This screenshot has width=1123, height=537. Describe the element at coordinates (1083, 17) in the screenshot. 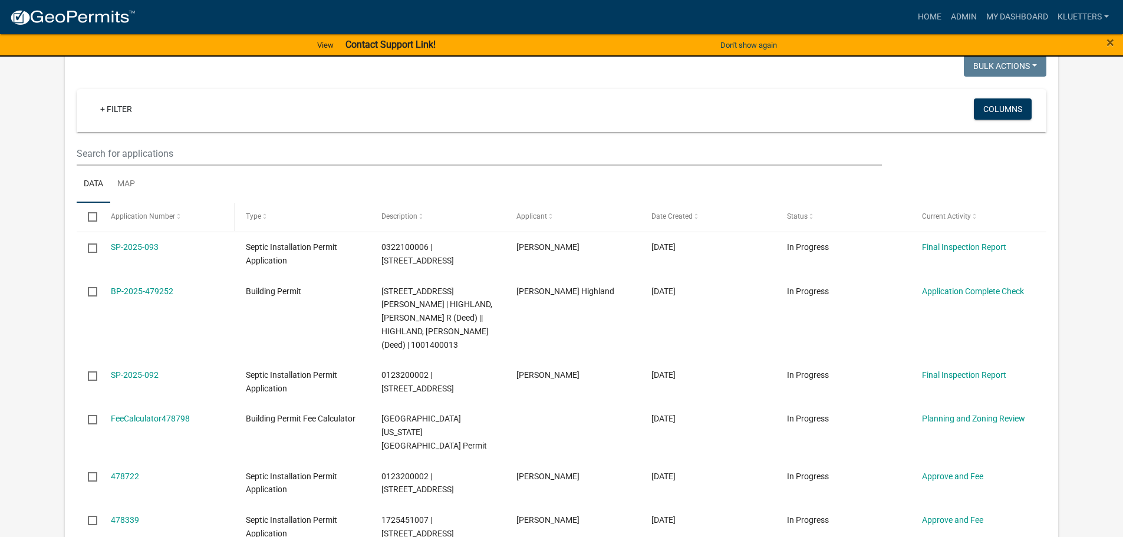

I see `a: kluetters` at that location.